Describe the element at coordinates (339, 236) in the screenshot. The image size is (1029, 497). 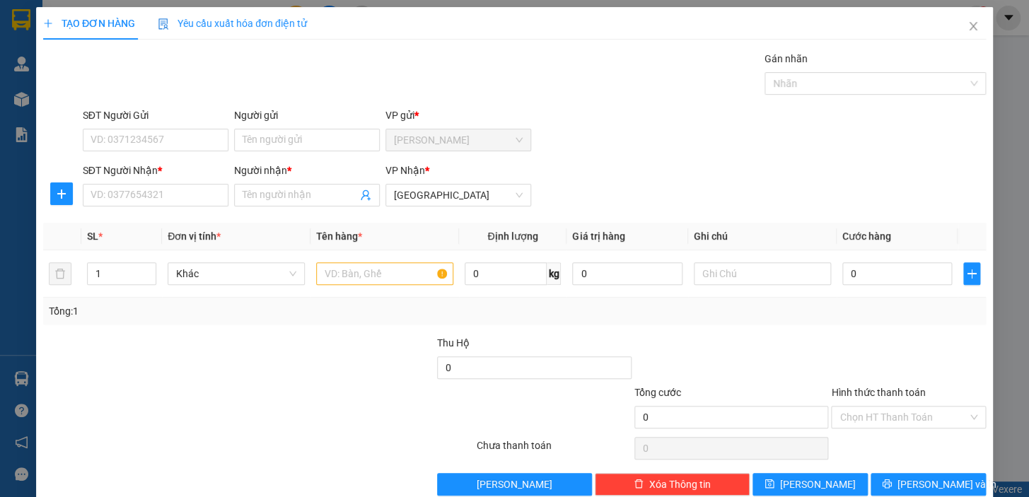
I see `span: Tên hàng` at that location.